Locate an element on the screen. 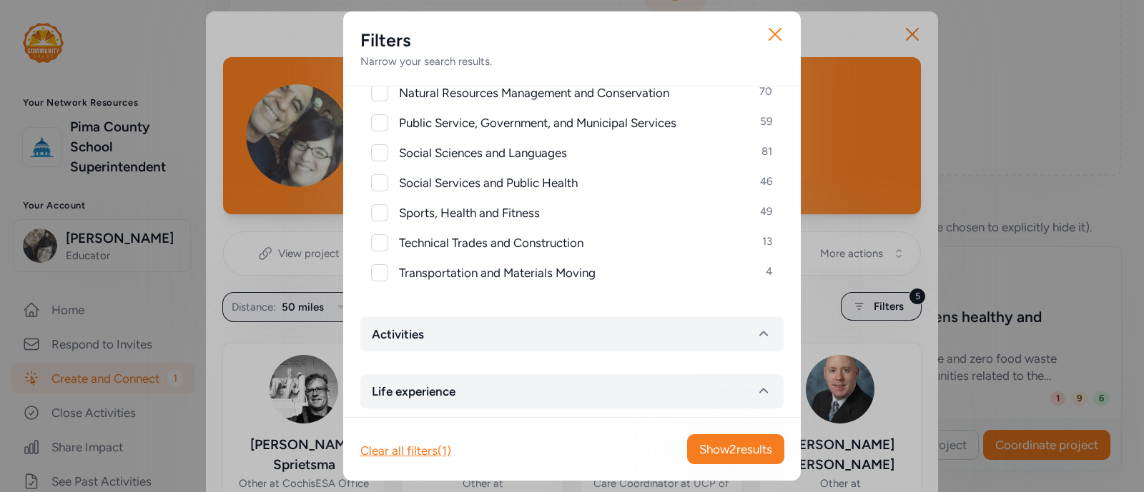  span: Life experience is located at coordinates (413, 392).